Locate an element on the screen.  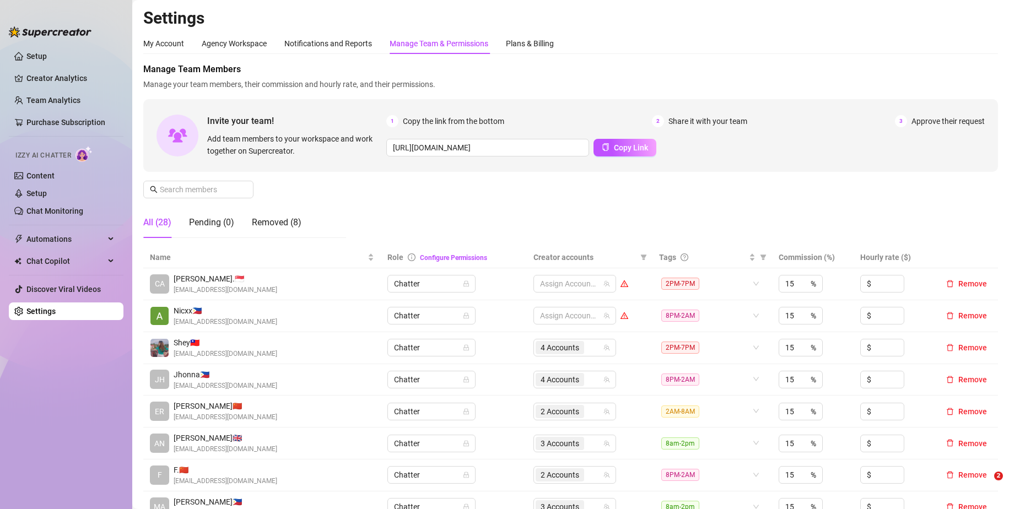
div: Removed (8) is located at coordinates (277, 223).